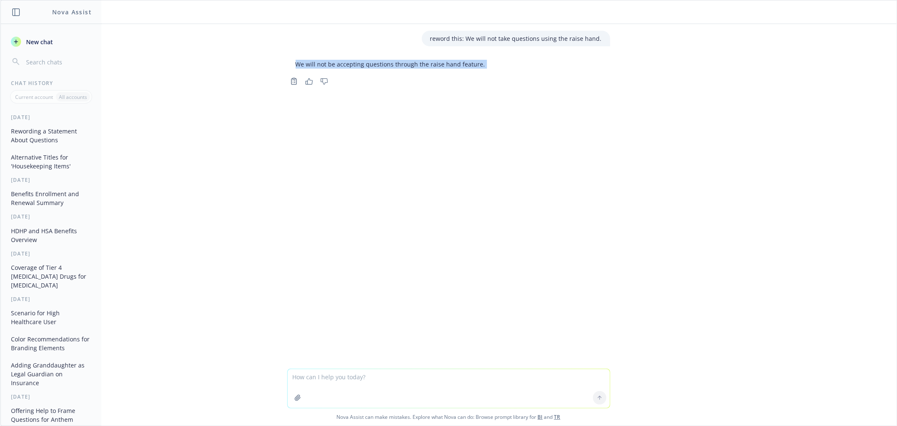 The image size is (897, 426). What do you see at coordinates (541, 416) in the screenshot?
I see `a: BI` at bounding box center [541, 416].